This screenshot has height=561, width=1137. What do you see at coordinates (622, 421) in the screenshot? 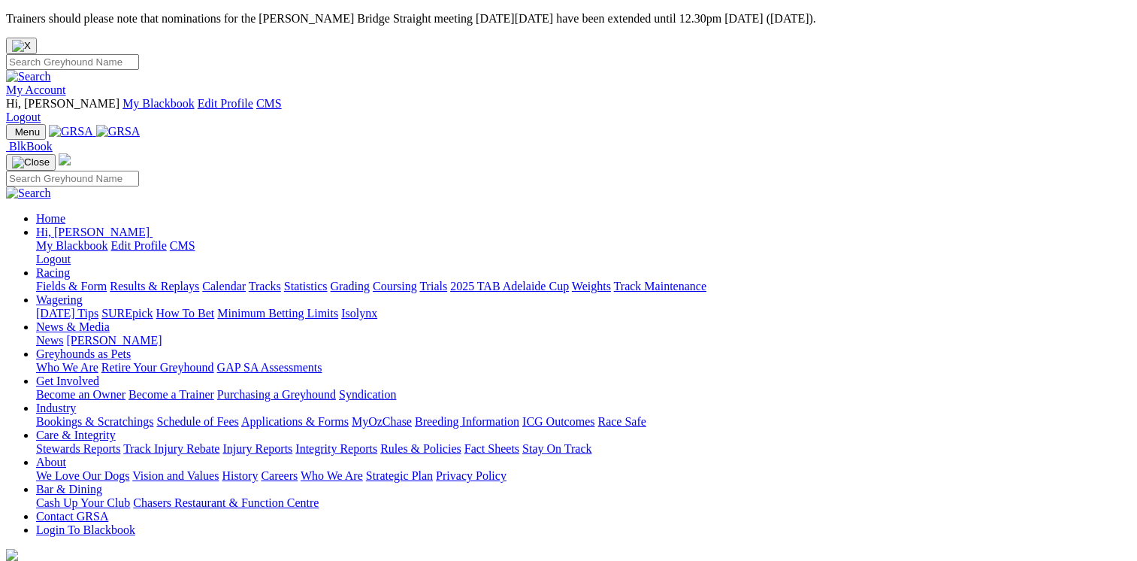
I see `a: Race Safe` at bounding box center [622, 421].